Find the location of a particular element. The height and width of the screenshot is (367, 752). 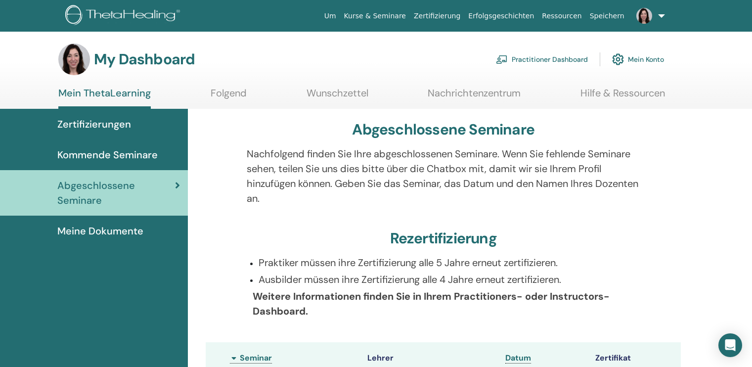

span: Zertifizierungen is located at coordinates (94, 124).